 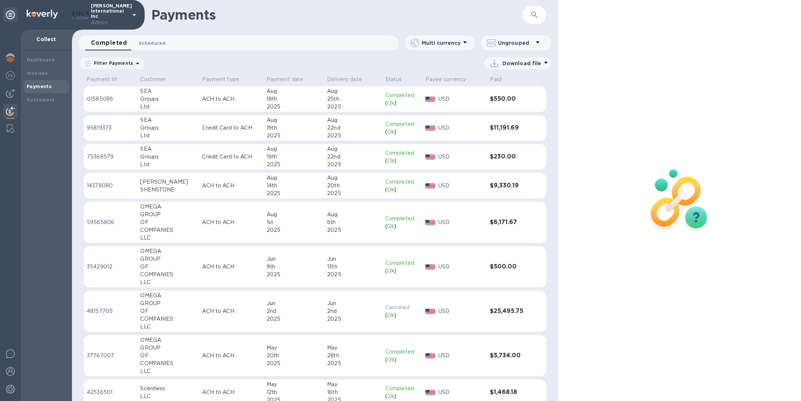 I want to click on p: Payment №, so click(x=102, y=79).